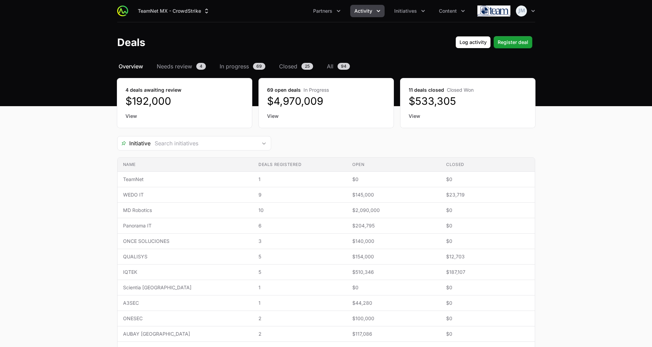  What do you see at coordinates (174, 11) in the screenshot?
I see `div: Supplier switch menu` at bounding box center [174, 11].